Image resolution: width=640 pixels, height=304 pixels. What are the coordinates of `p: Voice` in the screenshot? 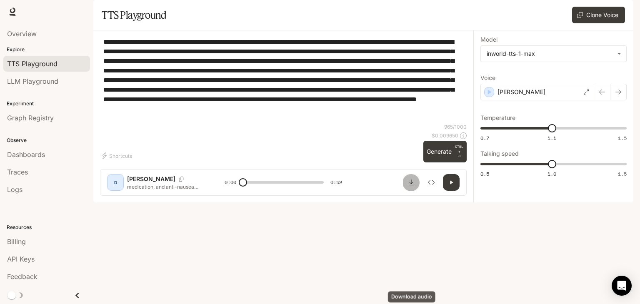 It's located at (488, 78).